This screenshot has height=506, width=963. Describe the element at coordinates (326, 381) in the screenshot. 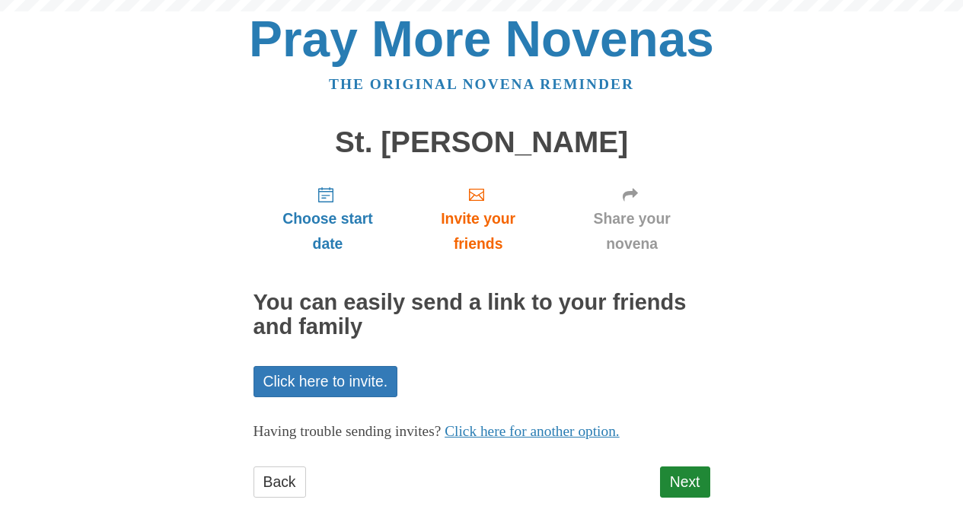

I see `a: Click here to invite.` at that location.